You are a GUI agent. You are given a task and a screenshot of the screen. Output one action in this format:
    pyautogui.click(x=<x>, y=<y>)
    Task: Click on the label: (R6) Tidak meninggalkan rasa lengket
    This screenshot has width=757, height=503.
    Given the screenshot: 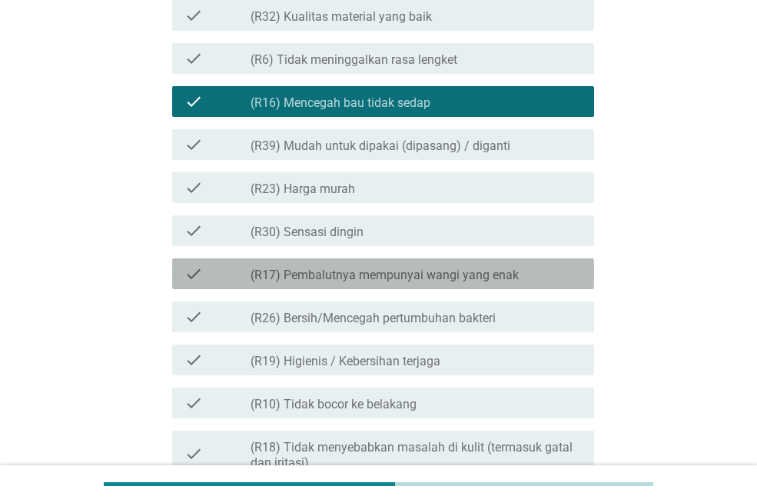 What is the action you would take?
    pyautogui.click(x=353, y=60)
    